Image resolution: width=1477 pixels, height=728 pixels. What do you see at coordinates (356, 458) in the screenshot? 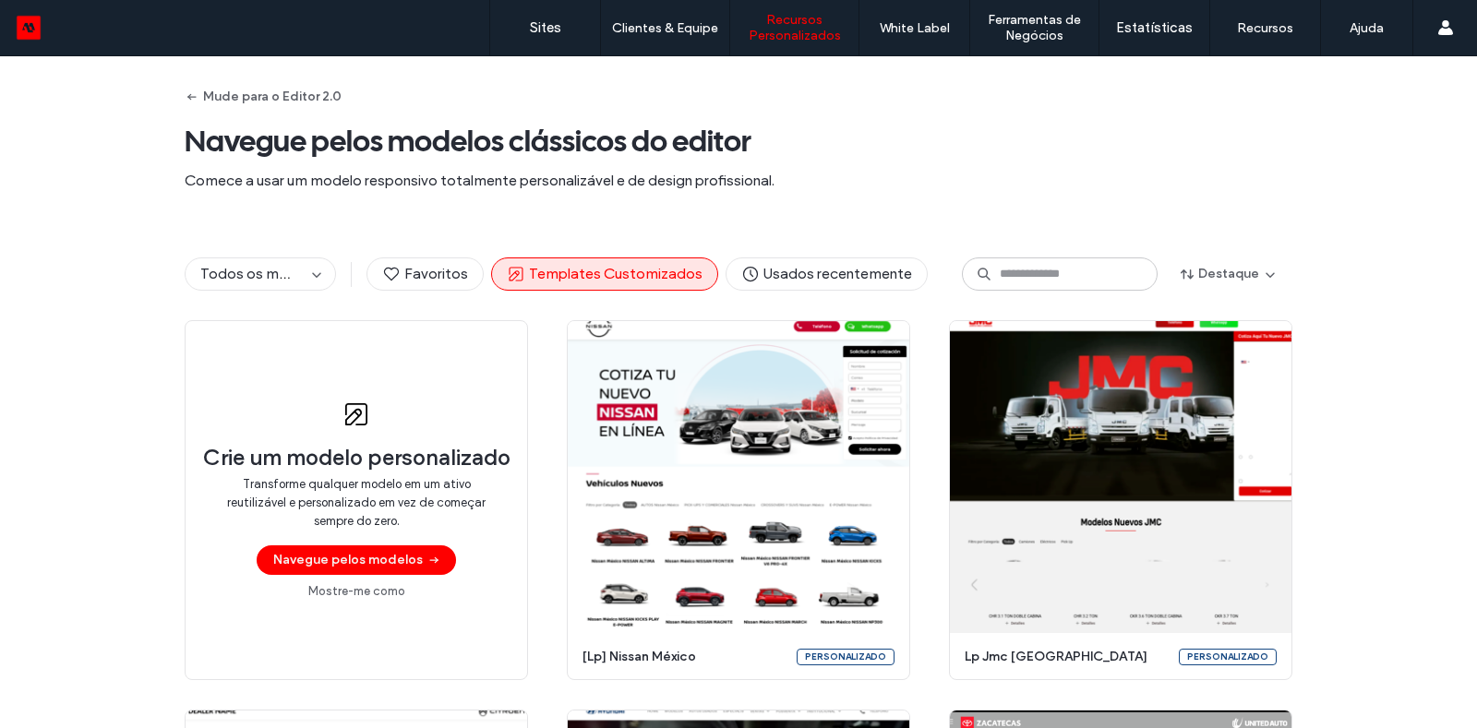
I see `span: Crie um modelo personalizado` at bounding box center [356, 458].